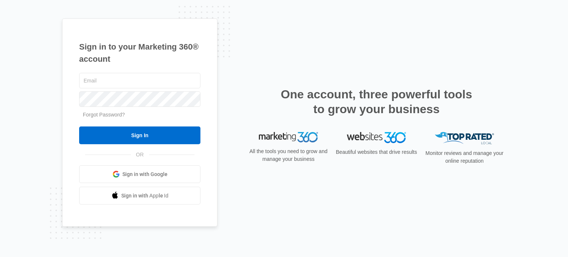  I want to click on span: Sign in with Apple Id, so click(145, 196).